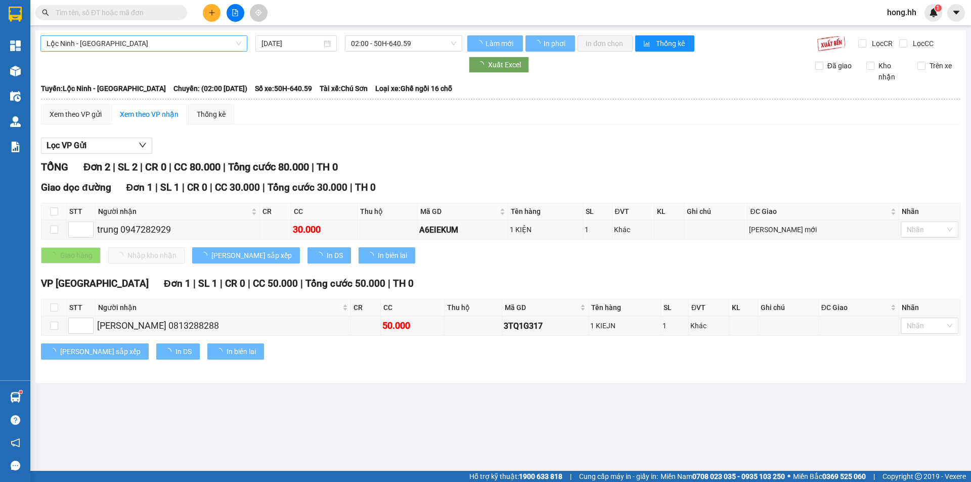 The height and width of the screenshot is (482, 971). What do you see at coordinates (504, 65) in the screenshot?
I see `span: Xuất Excel` at bounding box center [504, 65].